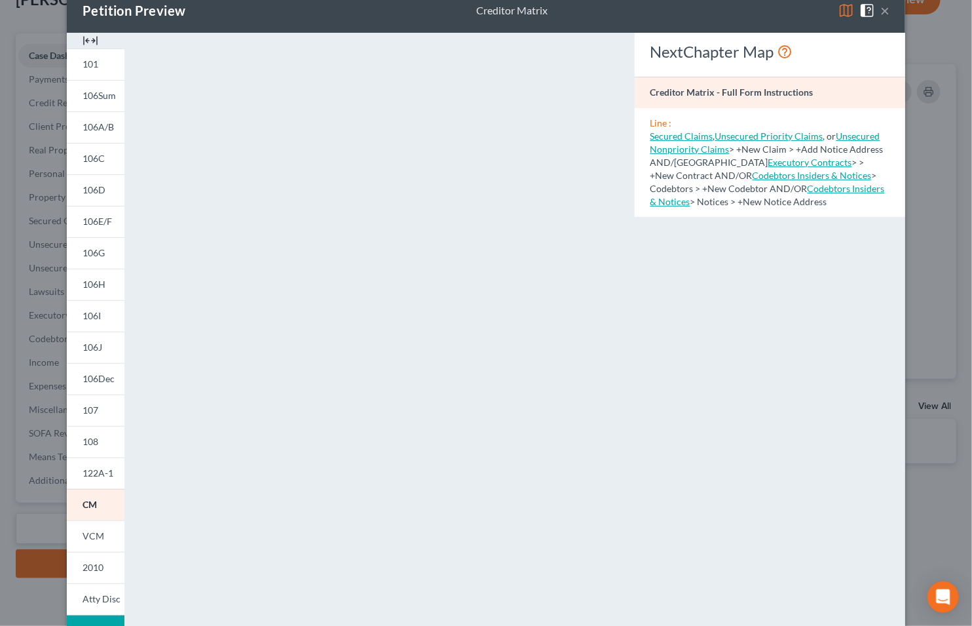 The image size is (972, 626). What do you see at coordinates (682, 136) in the screenshot?
I see `a: Secured Claims` at bounding box center [682, 136].